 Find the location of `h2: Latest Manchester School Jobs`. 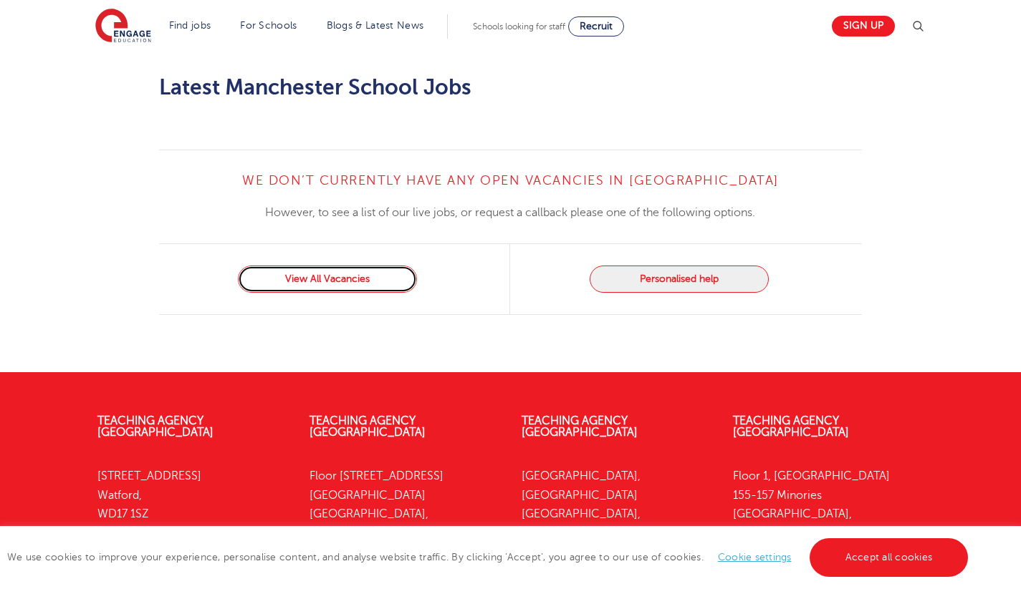

h2: Latest Manchester School Jobs is located at coordinates (510, 87).